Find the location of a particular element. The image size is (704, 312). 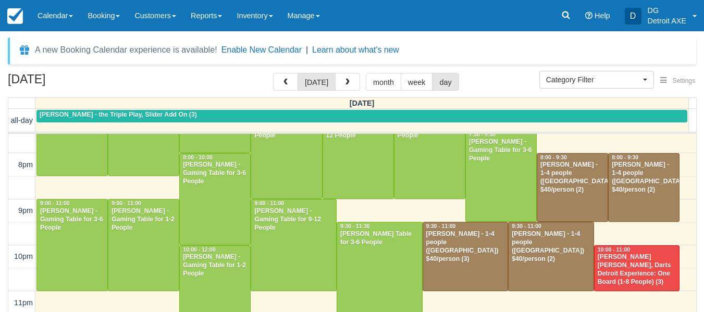

img: checkfront-main-nav-mini-logo.png is located at coordinates (15, 16).